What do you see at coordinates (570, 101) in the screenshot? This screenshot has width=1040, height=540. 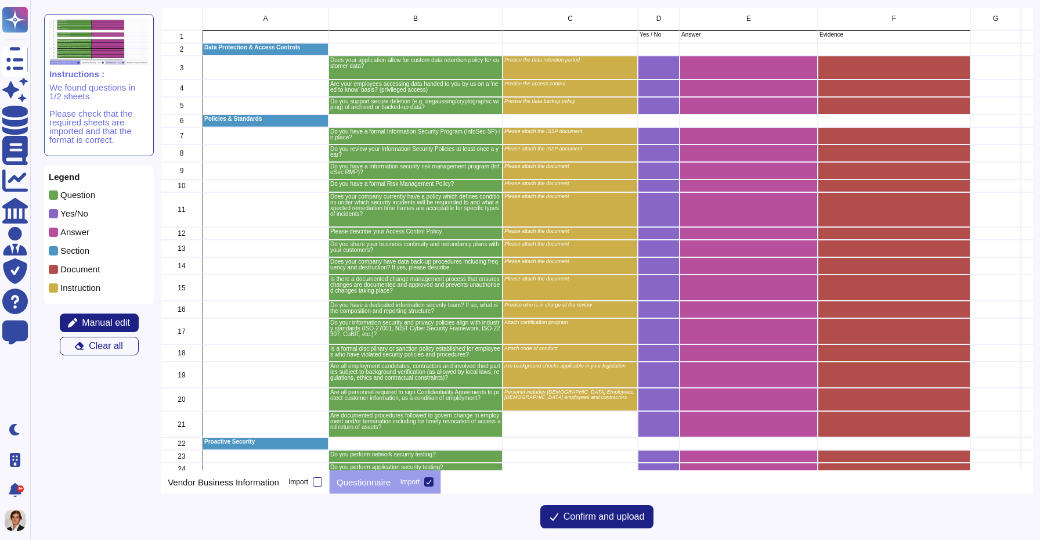 I see `p: Precise the data backup policy` at bounding box center [570, 101].